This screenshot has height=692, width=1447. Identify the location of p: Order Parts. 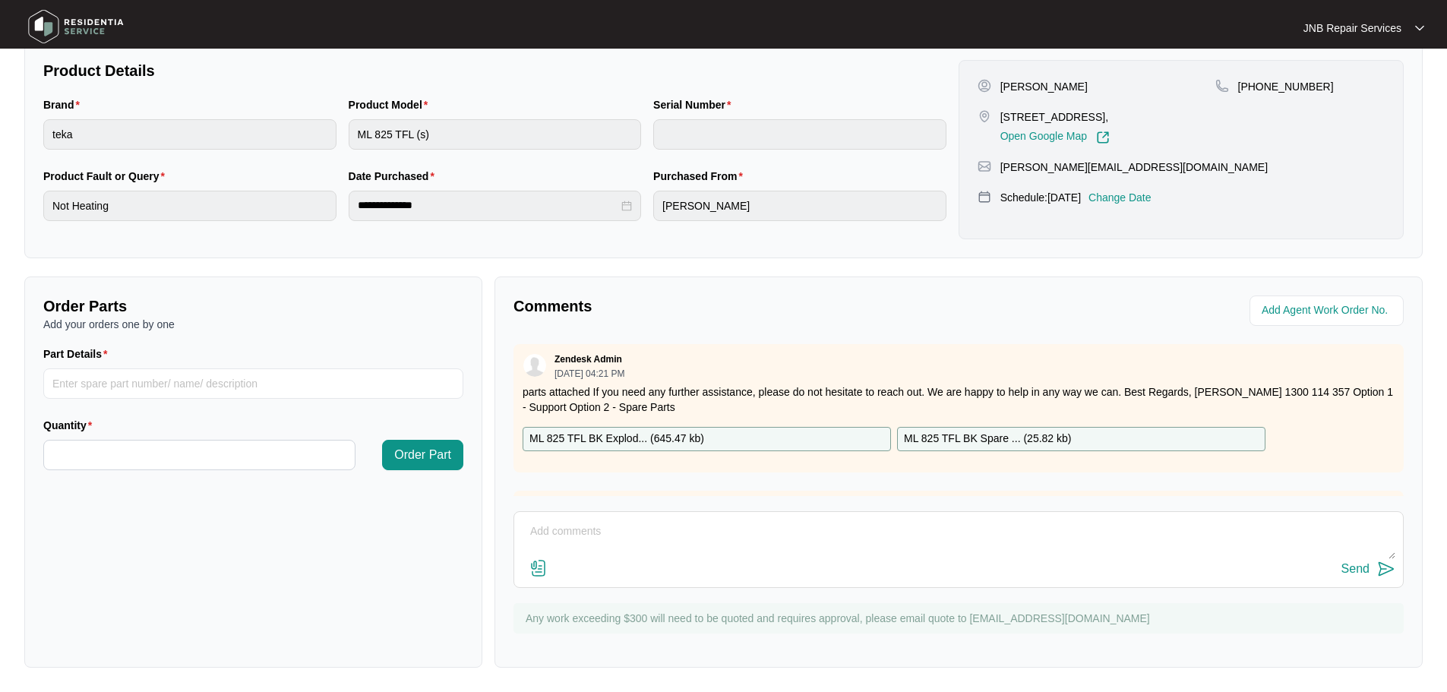
(253, 306).